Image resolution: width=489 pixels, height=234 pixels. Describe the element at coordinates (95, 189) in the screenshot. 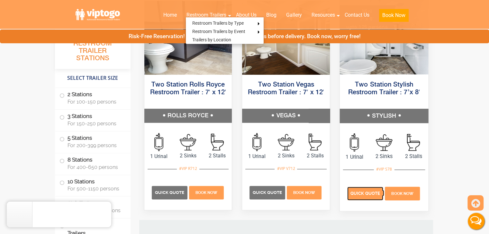

I see `span: For 500-1150 persons` at that location.